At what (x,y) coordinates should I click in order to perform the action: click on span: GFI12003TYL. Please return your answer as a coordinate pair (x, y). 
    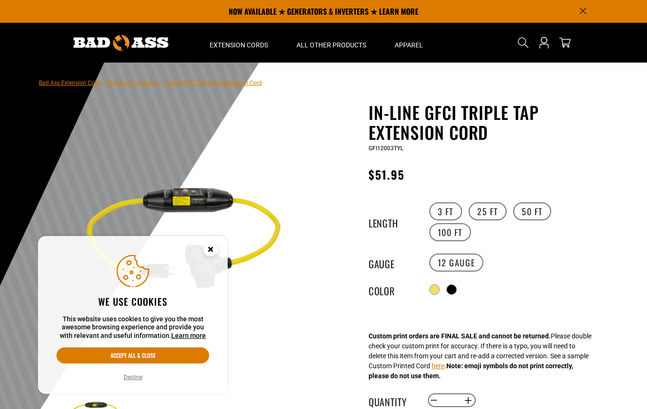
    Looking at the image, I should click on (385, 148).